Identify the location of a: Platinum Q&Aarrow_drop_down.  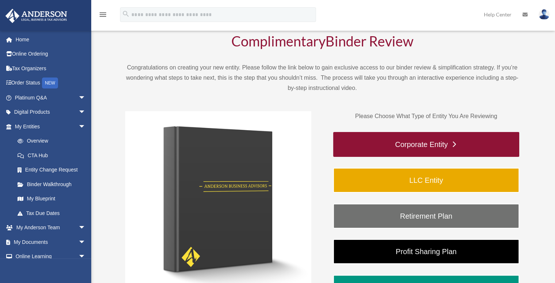
(51, 97).